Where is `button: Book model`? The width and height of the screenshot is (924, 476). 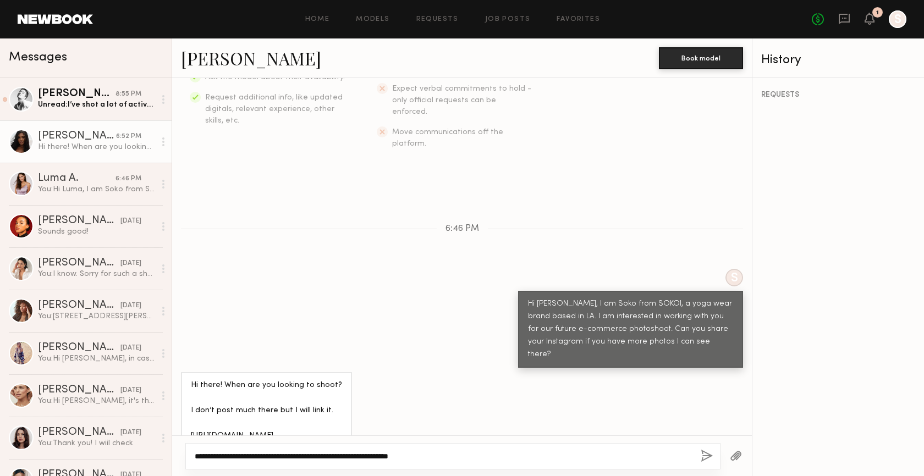
button: Book model is located at coordinates (701, 58).